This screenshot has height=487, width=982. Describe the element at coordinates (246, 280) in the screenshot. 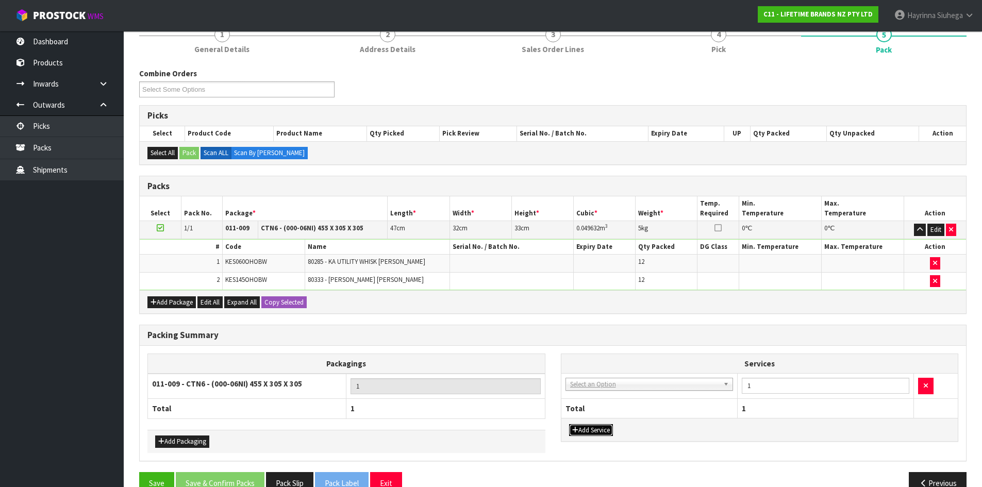

I see `span: KES145OHOBW` at that location.